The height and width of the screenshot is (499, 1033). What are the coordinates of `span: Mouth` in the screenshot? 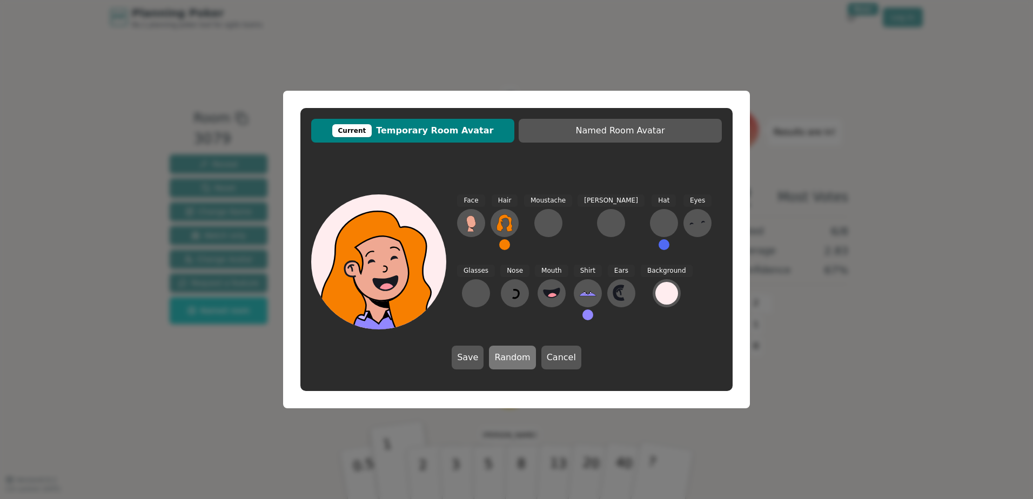 It's located at (552, 271).